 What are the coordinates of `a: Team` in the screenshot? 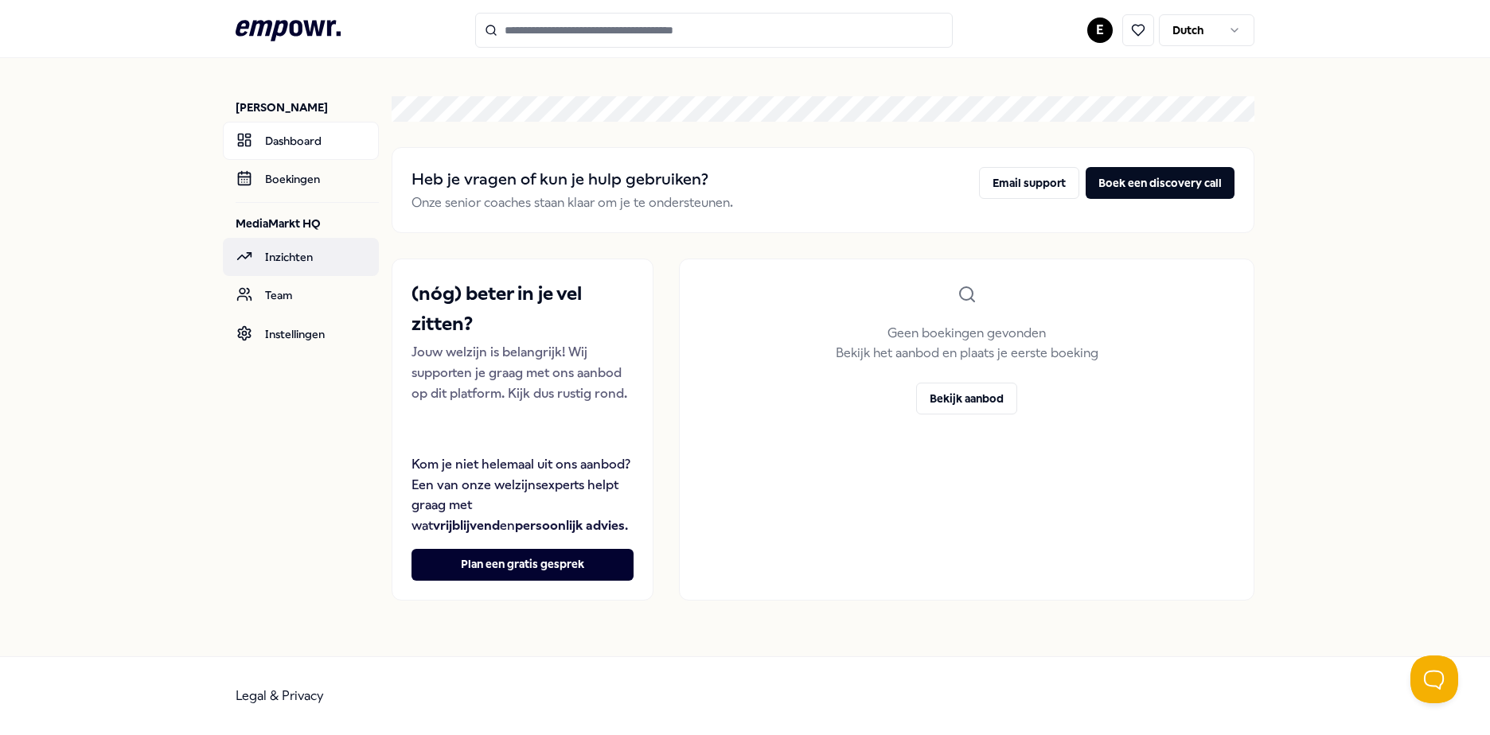 It's located at (301, 295).